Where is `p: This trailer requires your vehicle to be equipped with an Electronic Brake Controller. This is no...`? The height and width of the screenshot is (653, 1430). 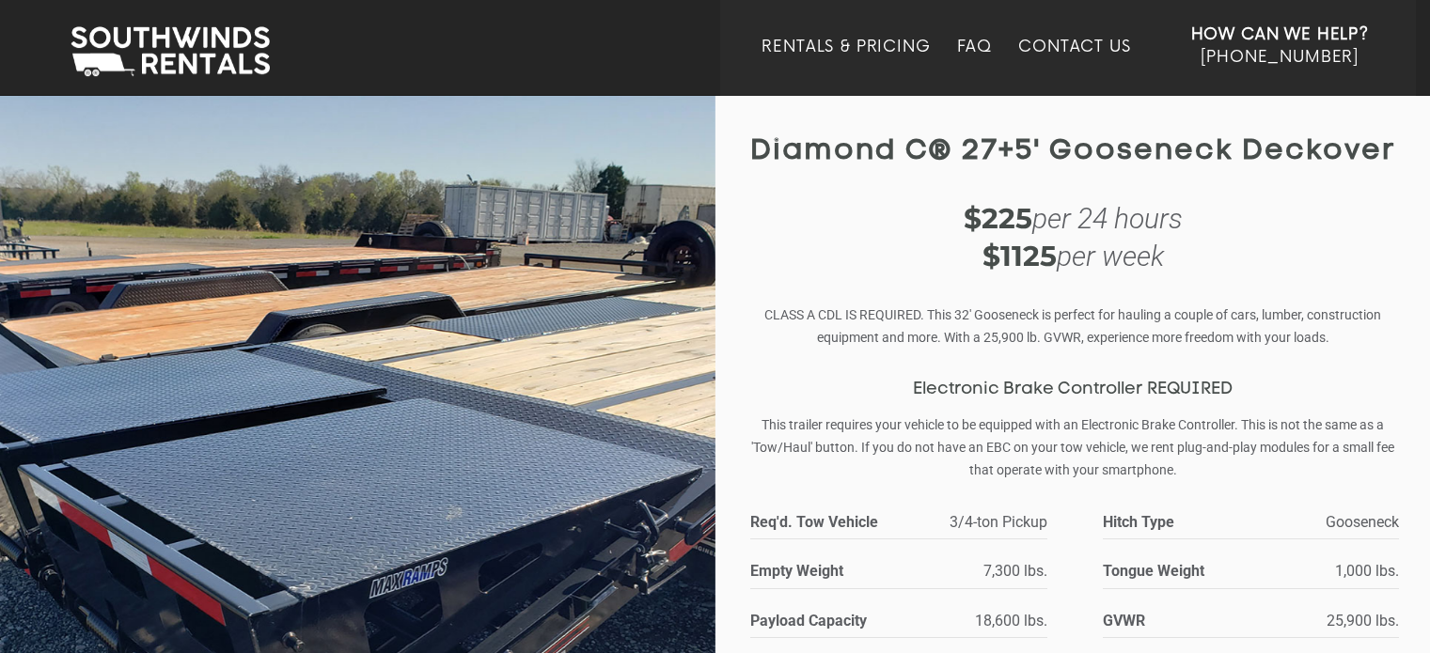 p: This trailer requires your vehicle to be equipped with an Electronic Brake Controller. This is no... is located at coordinates (1073, 448).